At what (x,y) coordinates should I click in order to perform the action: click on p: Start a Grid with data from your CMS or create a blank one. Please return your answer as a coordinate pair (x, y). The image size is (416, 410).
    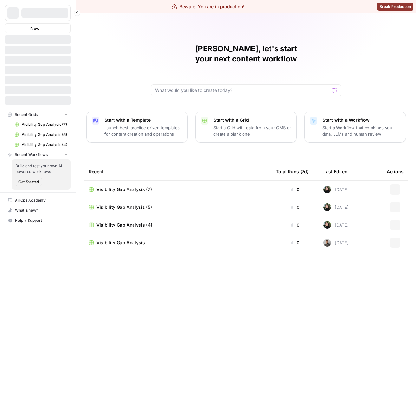
    Looking at the image, I should click on (252, 131).